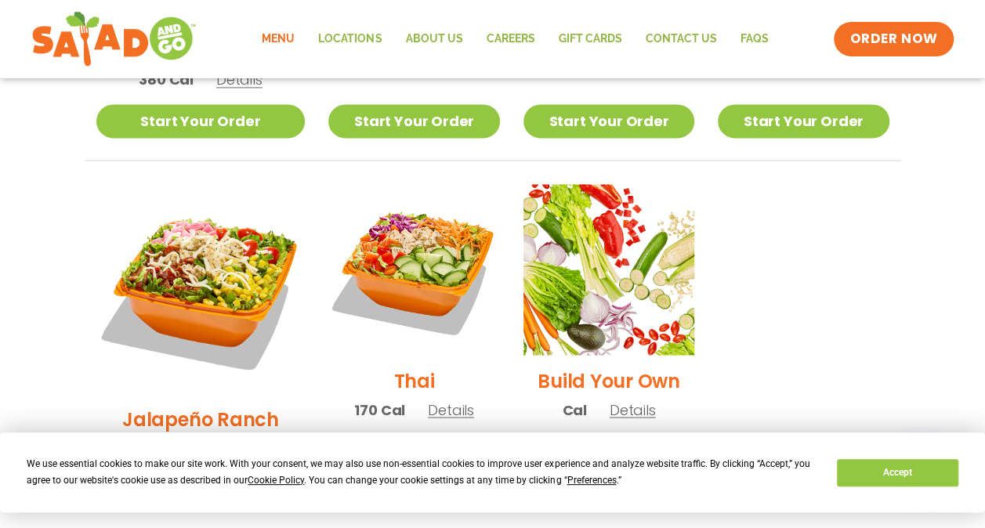  Describe the element at coordinates (166, 79) in the screenshot. I see `span: 380 Cal` at that location.